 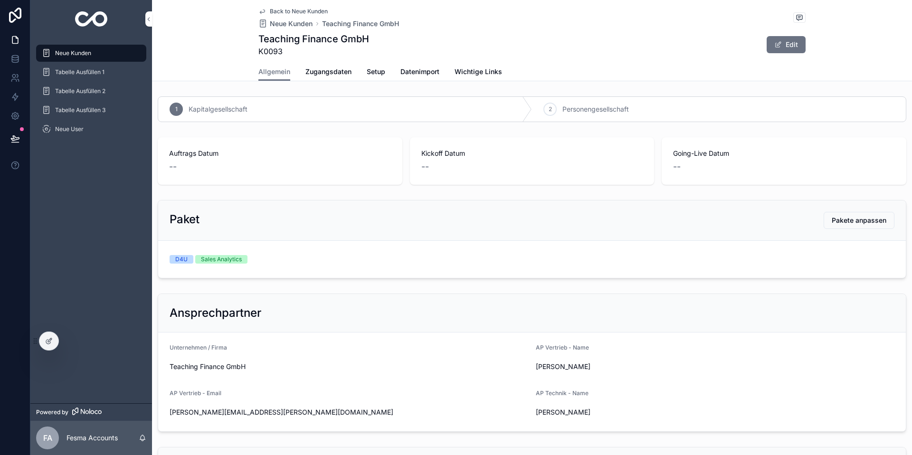 I want to click on span: Allgemein, so click(x=274, y=72).